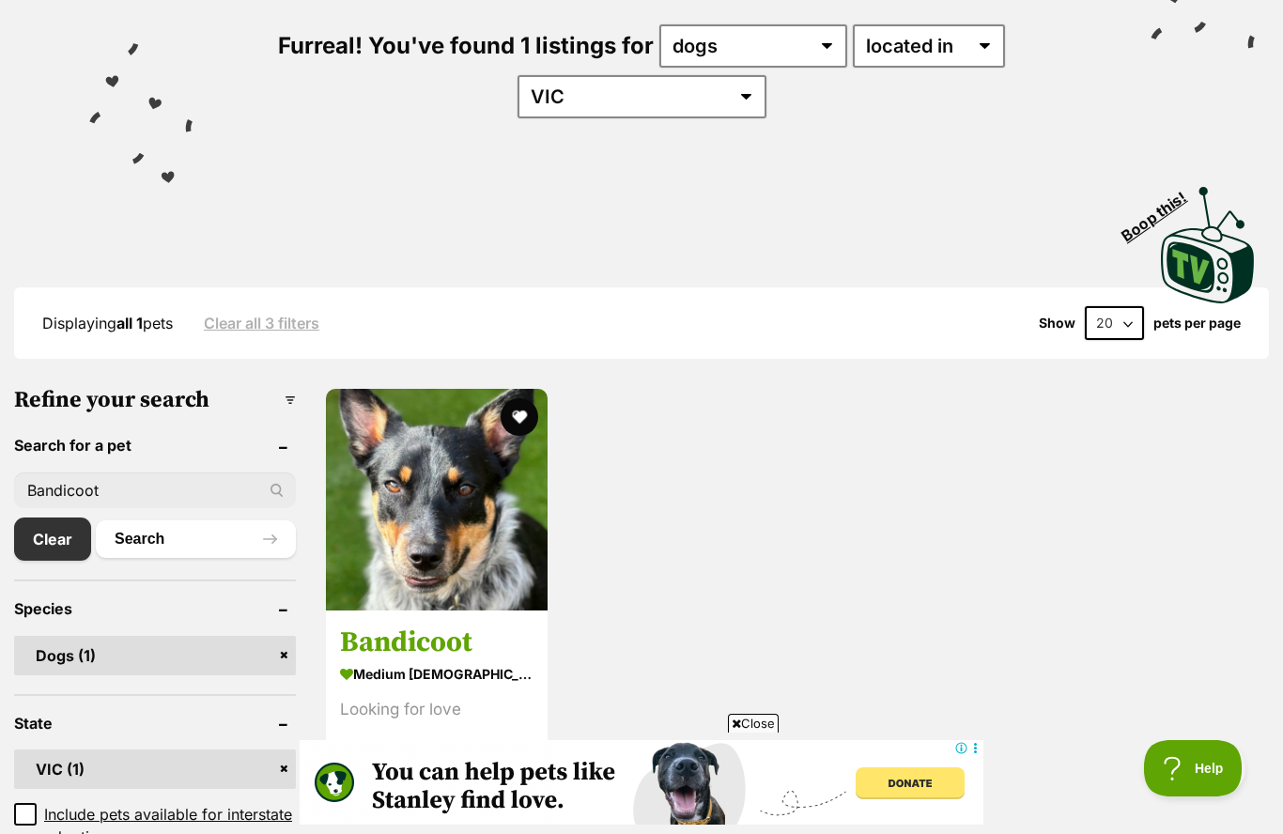  Describe the element at coordinates (155, 769) in the screenshot. I see `a: VIC (1)` at that location.